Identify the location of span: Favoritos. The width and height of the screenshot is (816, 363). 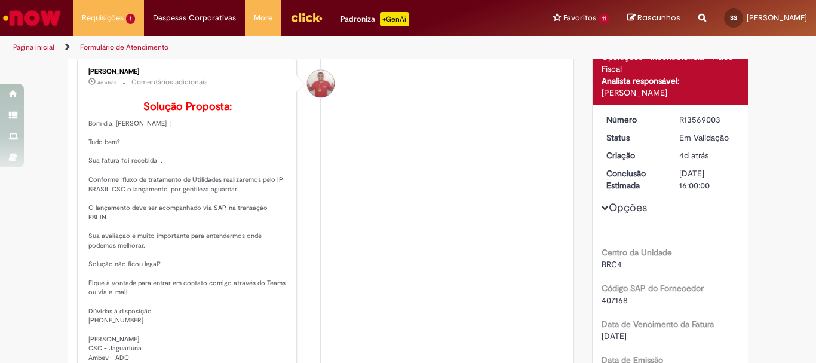
(580, 18).